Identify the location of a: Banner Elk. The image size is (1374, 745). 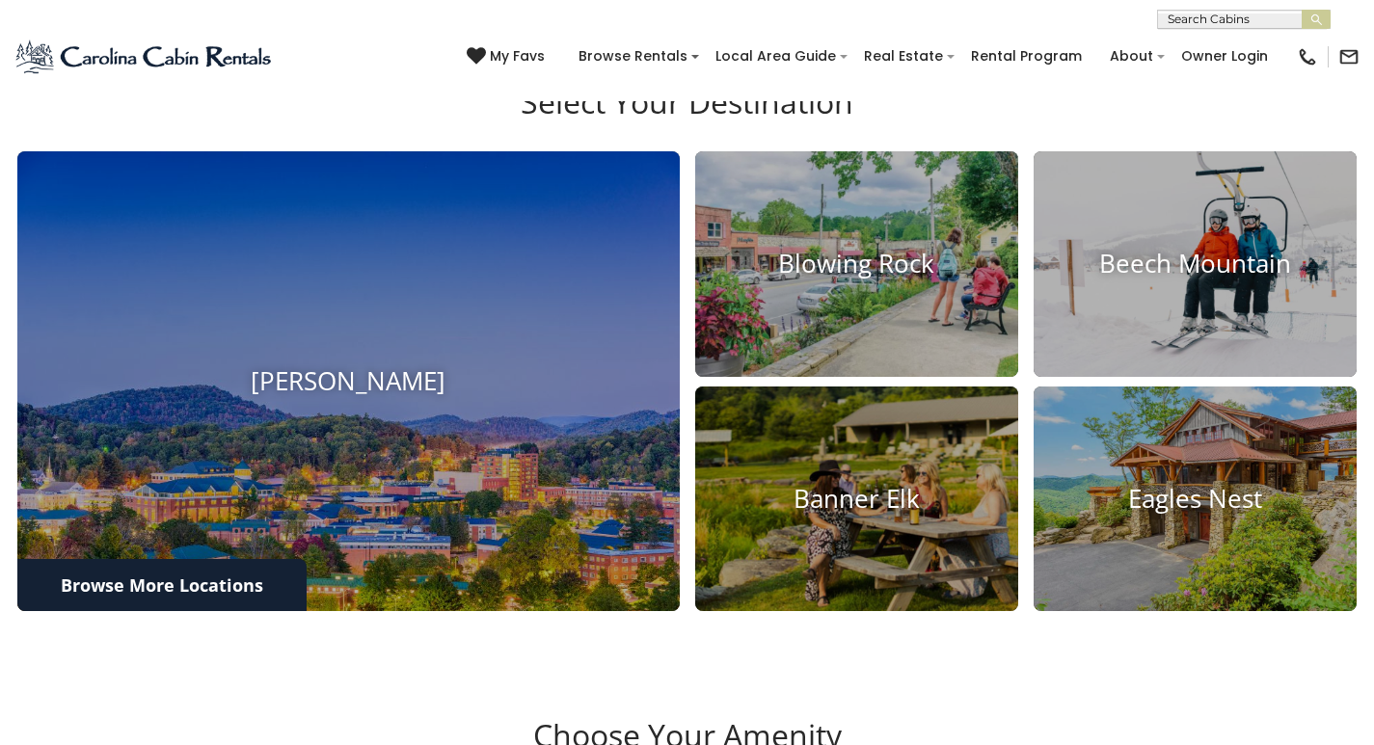
(856, 499).